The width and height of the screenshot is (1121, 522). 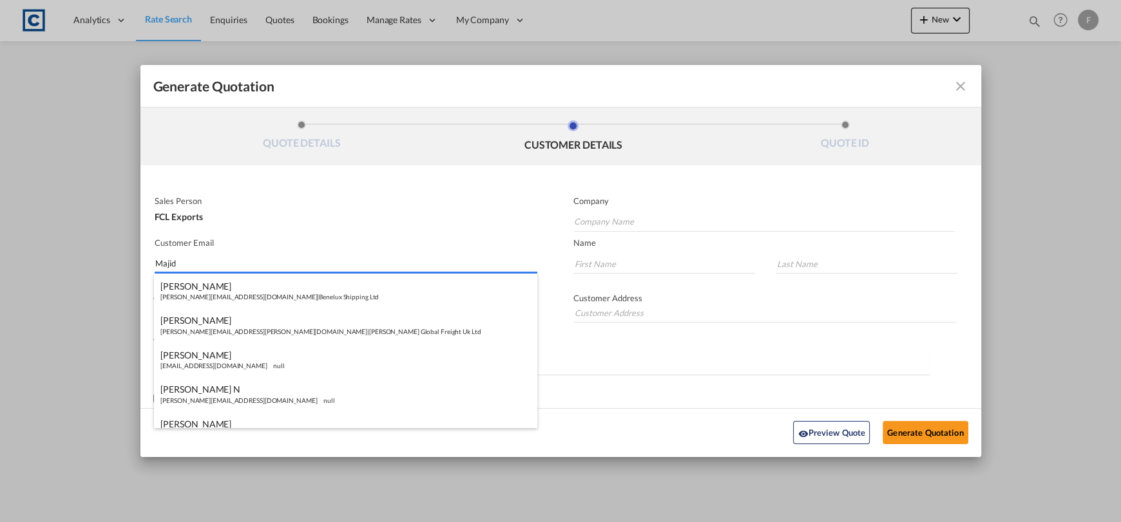 I want to click on p: Contact, so click(x=344, y=298).